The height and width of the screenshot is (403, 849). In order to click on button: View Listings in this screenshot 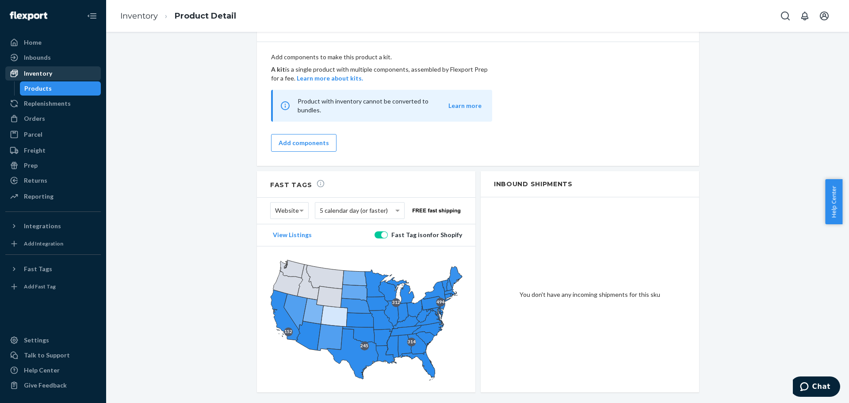, I will do `click(292, 235)`.